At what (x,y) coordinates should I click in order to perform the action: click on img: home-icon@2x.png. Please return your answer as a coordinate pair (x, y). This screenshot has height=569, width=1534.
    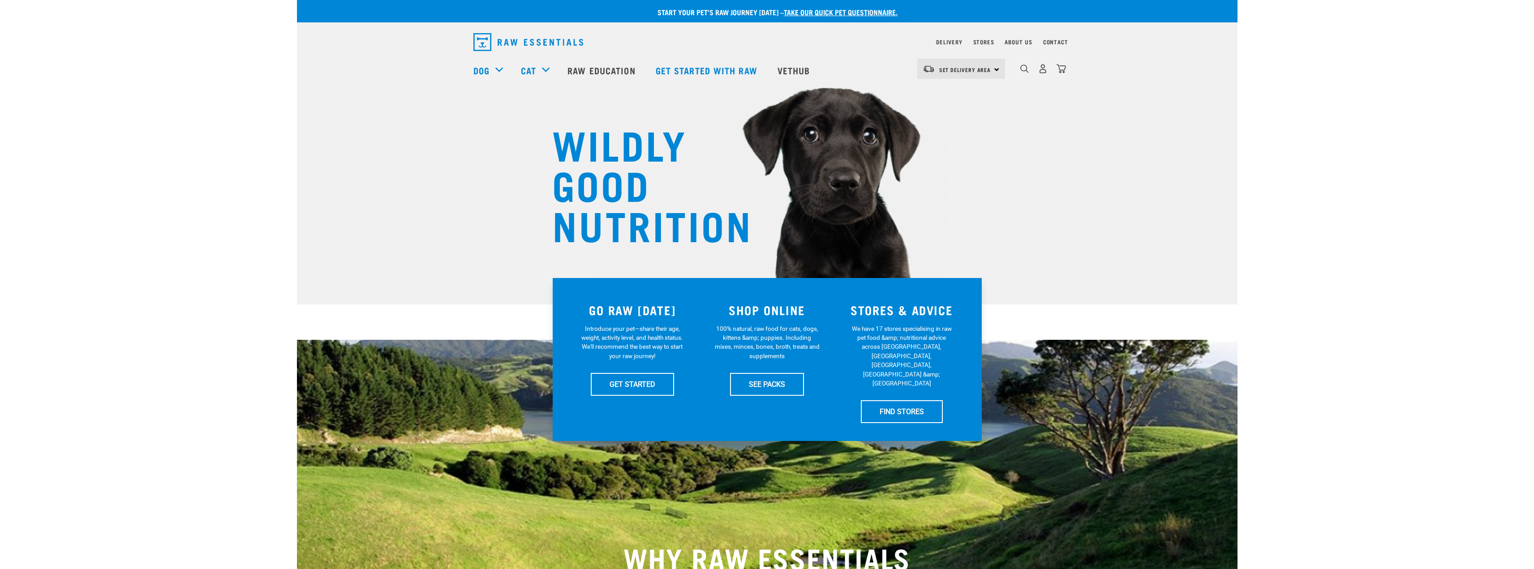
    Looking at the image, I should click on (1061, 69).